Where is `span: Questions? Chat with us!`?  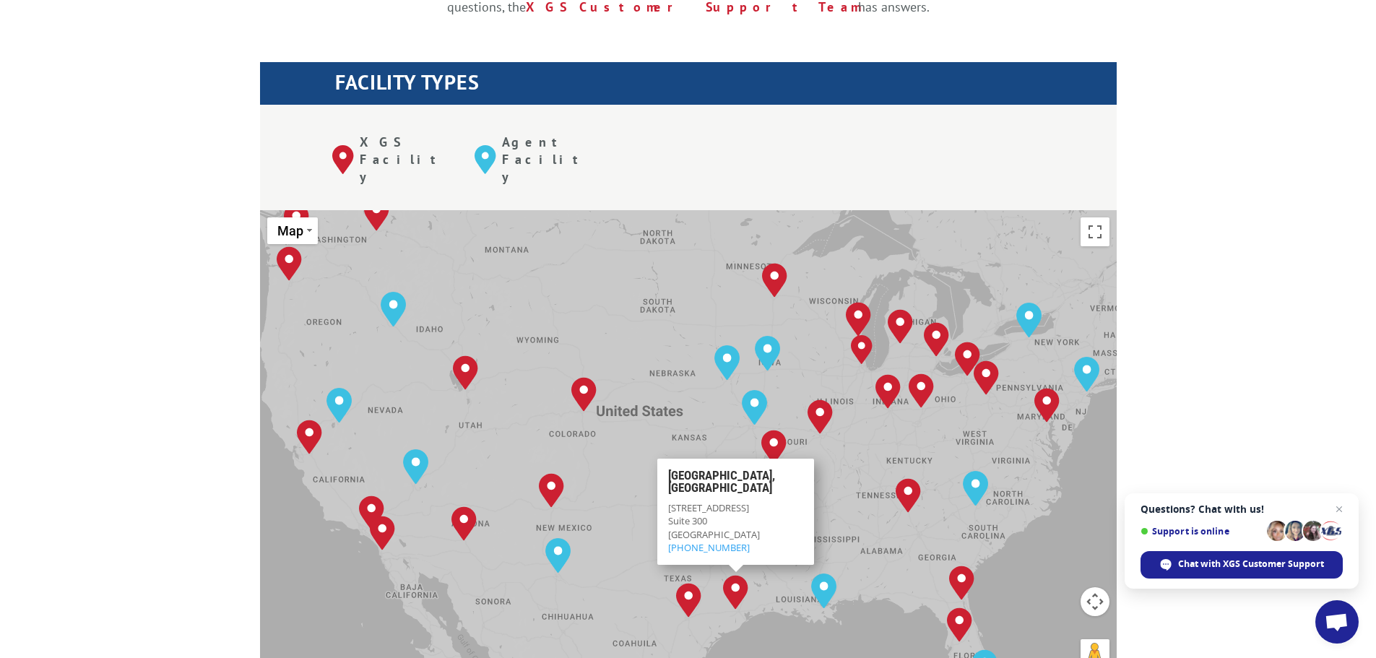 span: Questions? Chat with us! is located at coordinates (1242, 509).